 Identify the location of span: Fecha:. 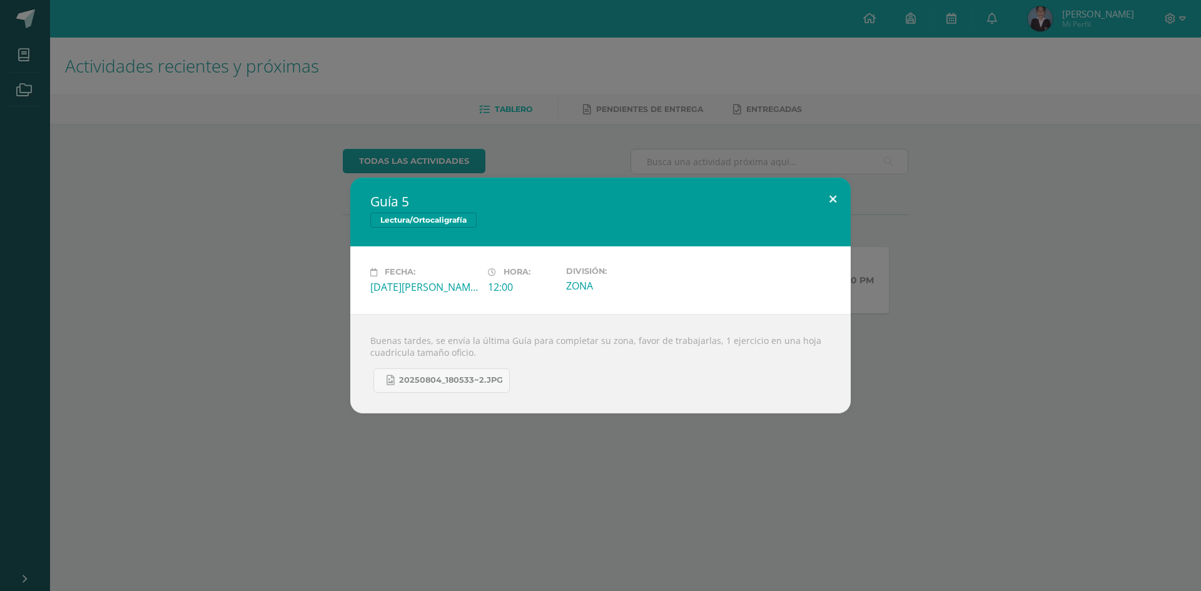
(400, 272).